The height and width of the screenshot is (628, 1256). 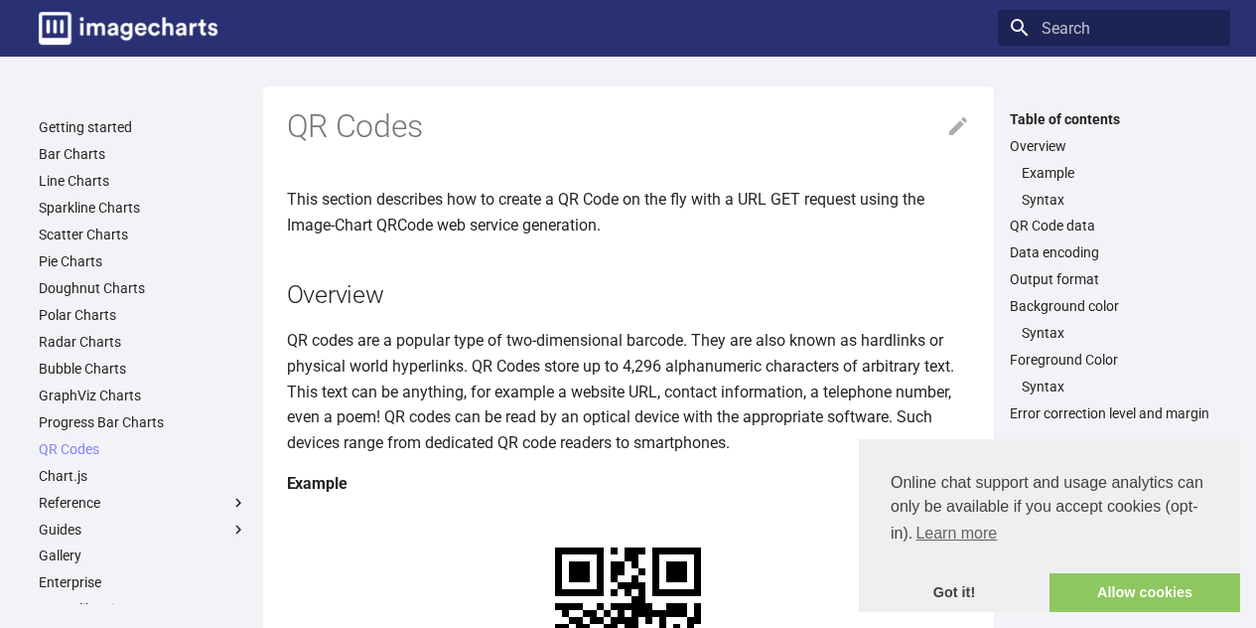 What do you see at coordinates (1114, 266) in the screenshot?
I see `nav: Table of contents` at bounding box center [1114, 266].